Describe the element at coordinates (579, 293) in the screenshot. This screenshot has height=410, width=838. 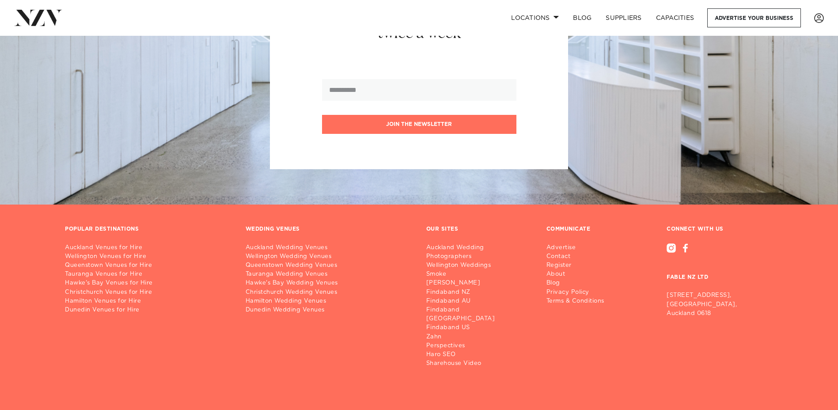
I see `a: Privacy Policy` at that location.